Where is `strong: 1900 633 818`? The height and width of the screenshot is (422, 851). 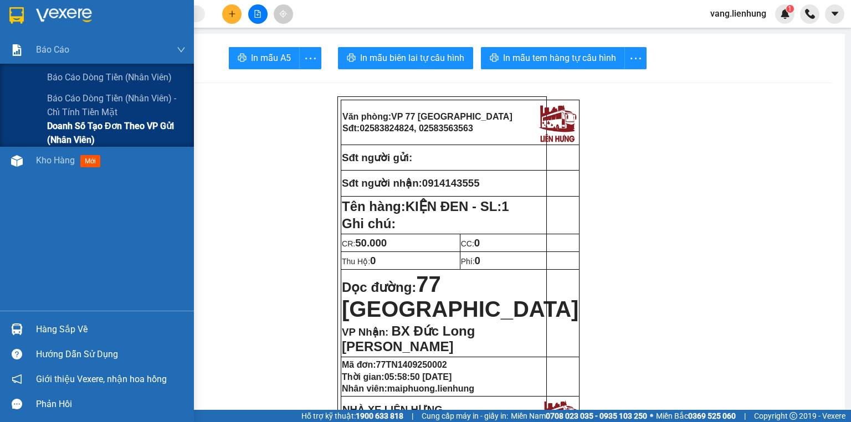 strong: 1900 633 818 is located at coordinates (380, 416).